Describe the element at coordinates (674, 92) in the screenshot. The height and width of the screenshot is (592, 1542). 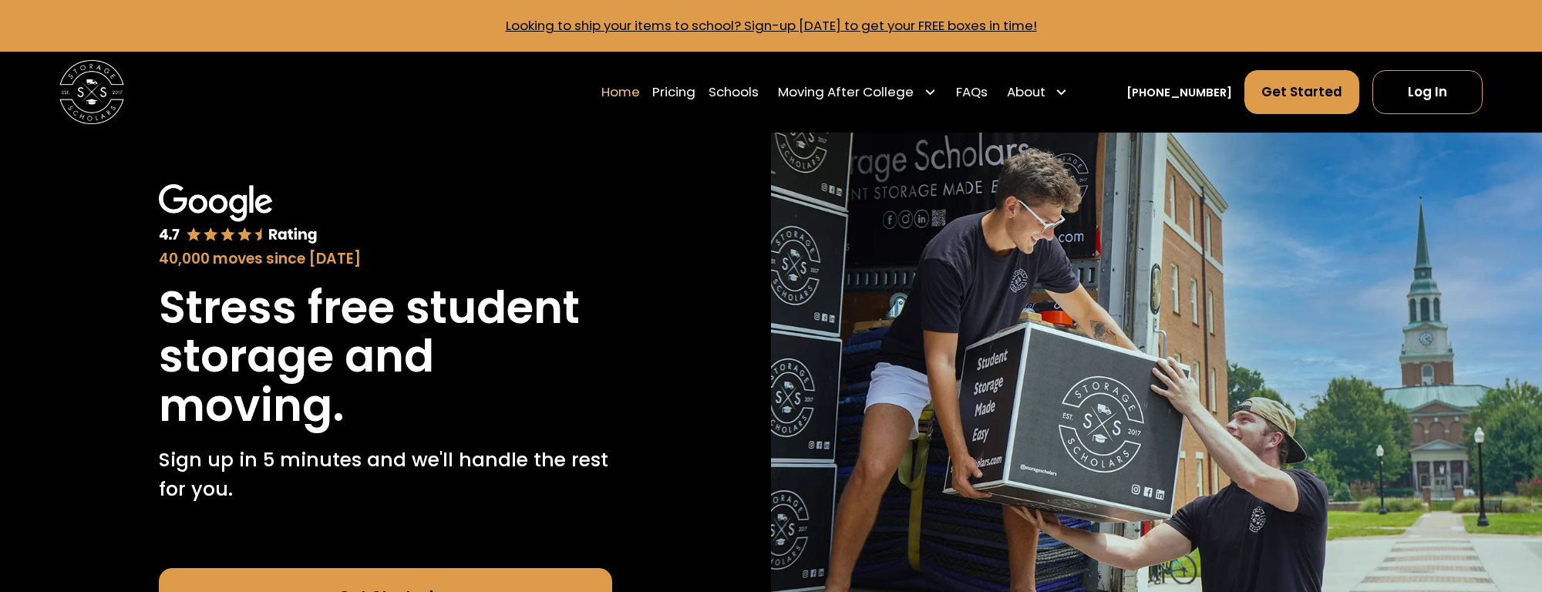
I see `a: Pricing` at that location.